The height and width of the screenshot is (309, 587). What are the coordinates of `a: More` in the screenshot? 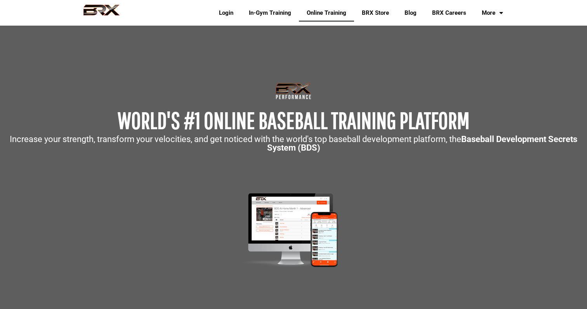 It's located at (492, 13).